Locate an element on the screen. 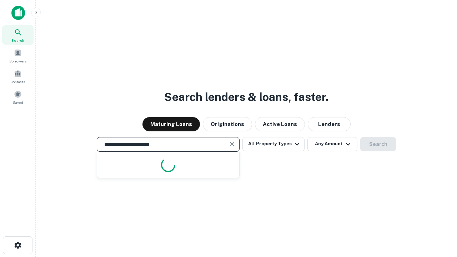  div: Chat Widget is located at coordinates (439, 217).